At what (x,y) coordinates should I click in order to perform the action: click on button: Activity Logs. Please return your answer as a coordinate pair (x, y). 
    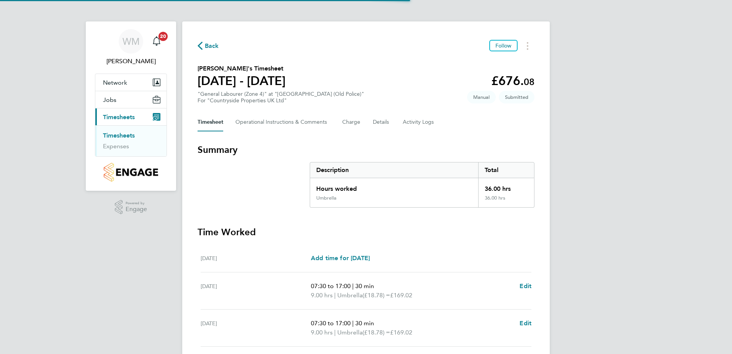
    Looking at the image, I should click on (419, 122).